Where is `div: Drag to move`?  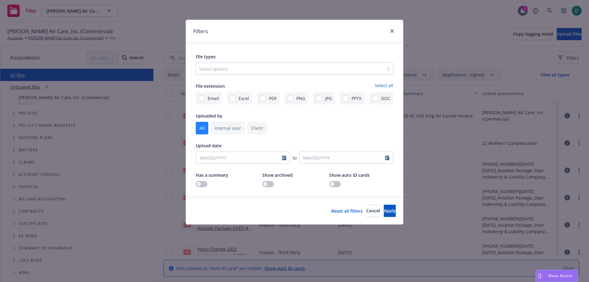 div: Drag to move is located at coordinates (540, 276).